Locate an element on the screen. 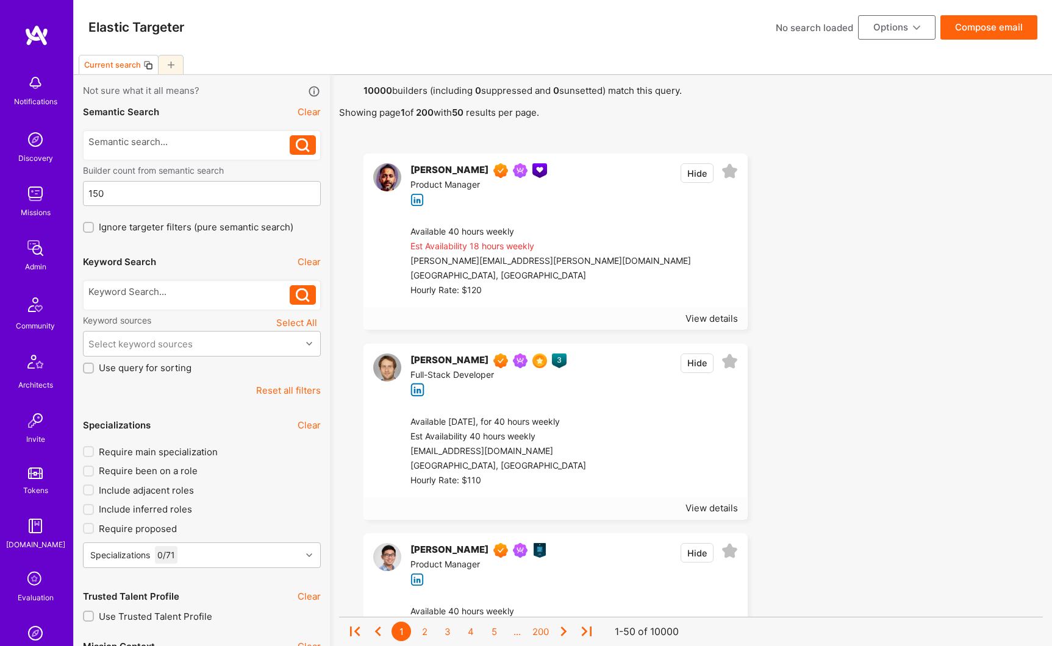  button: Compose email is located at coordinates (988, 27).